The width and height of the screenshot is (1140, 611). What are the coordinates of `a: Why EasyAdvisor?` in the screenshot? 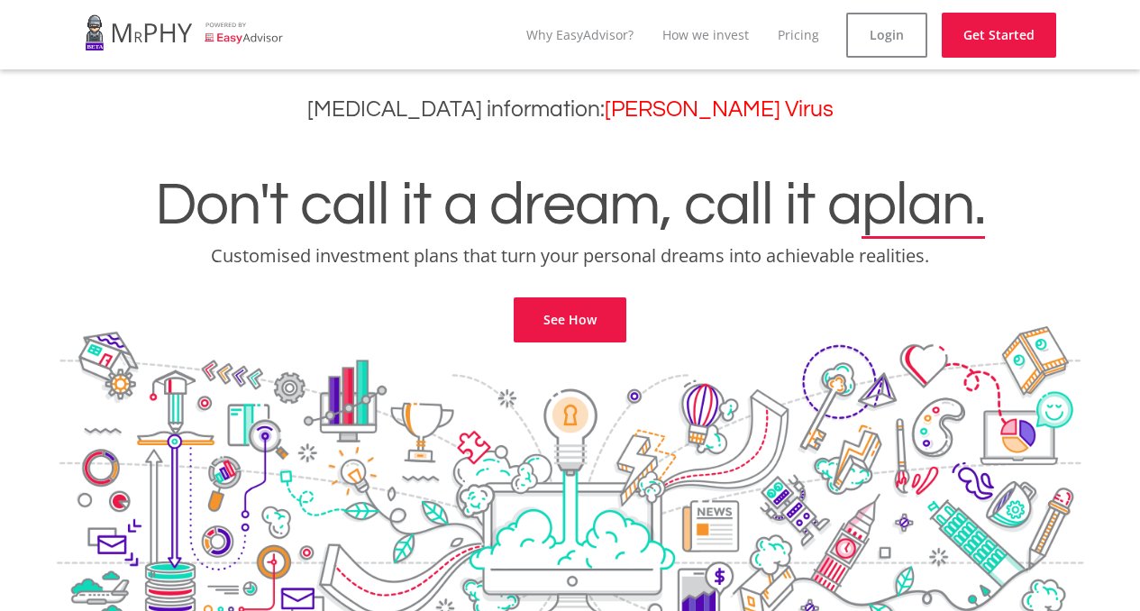 It's located at (580, 34).